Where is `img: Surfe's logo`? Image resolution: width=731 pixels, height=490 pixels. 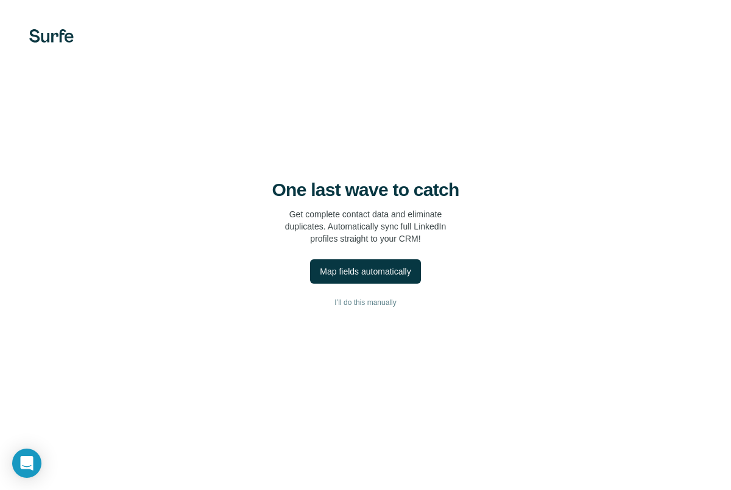 img: Surfe's logo is located at coordinates (51, 36).